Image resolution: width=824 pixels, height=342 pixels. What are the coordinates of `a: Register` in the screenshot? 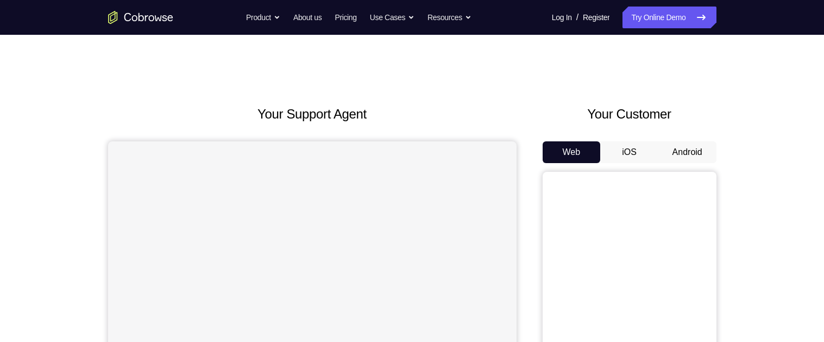 It's located at (596, 17).